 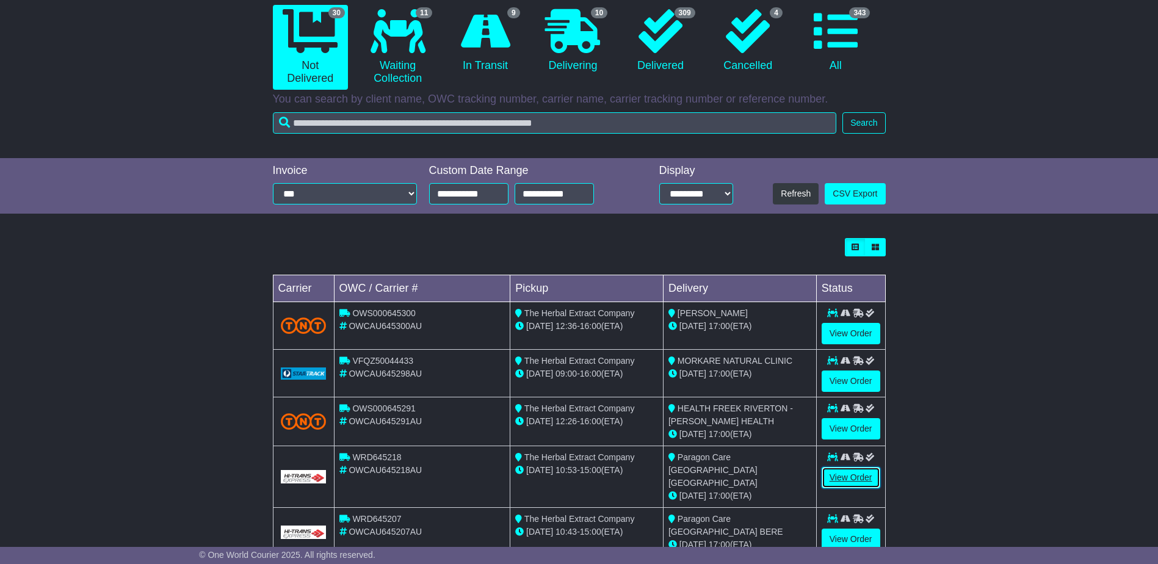 What do you see at coordinates (566, 470) in the screenshot?
I see `span: 10:53` at bounding box center [566, 470].